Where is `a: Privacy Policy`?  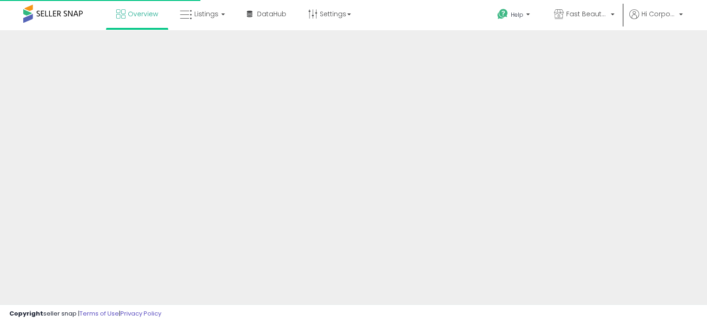
a: Privacy Policy is located at coordinates (141, 313).